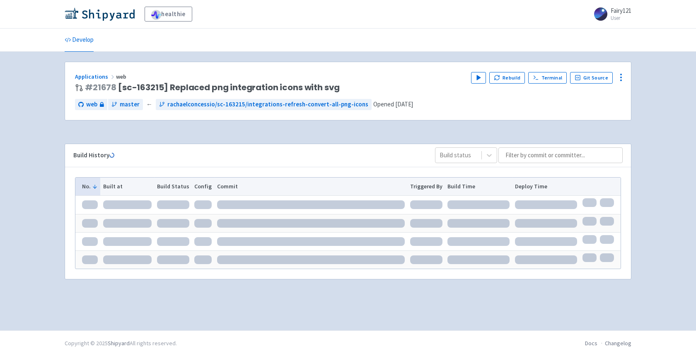 The height and width of the screenshot is (356, 696). Describe the element at coordinates (101, 87) in the screenshot. I see `a: #21678` at that location.